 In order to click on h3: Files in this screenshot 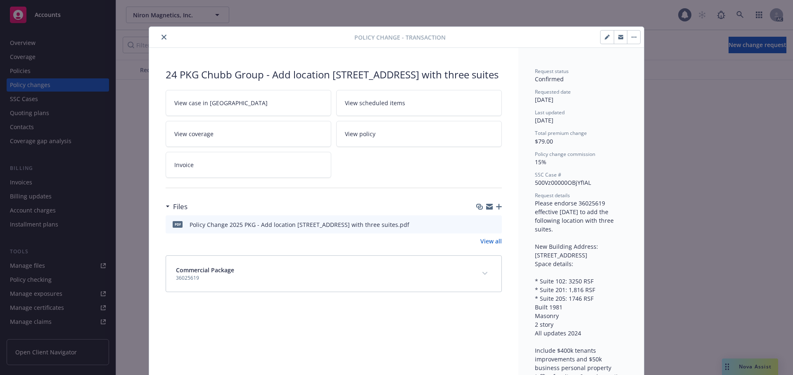, I will do `click(180, 207)`.